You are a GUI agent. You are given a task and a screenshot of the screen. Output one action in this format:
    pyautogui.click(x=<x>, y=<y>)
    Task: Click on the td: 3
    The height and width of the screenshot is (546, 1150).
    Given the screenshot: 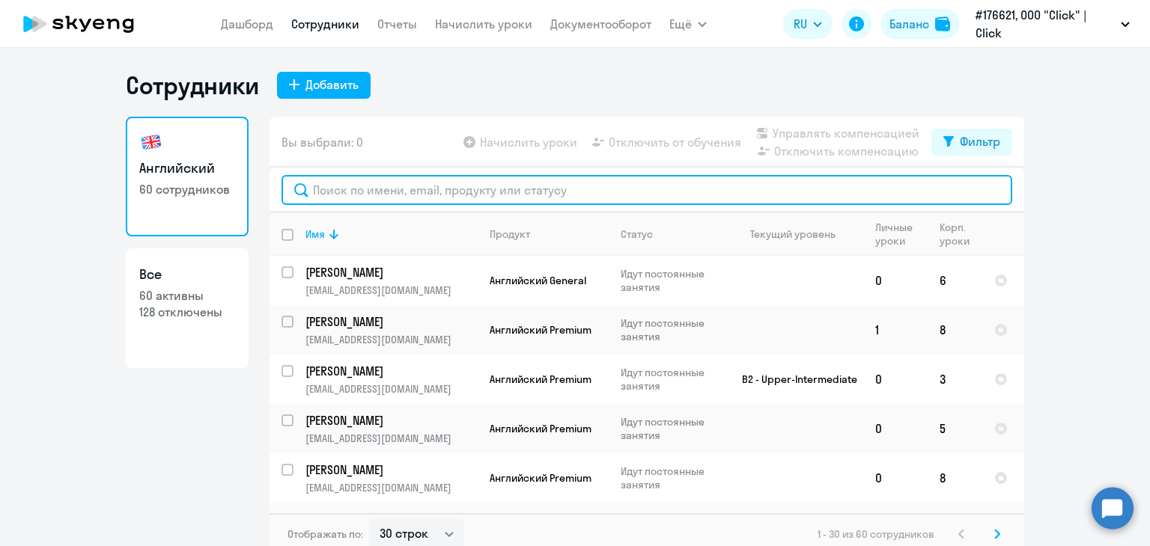 What is the action you would take?
    pyautogui.click(x=954, y=380)
    